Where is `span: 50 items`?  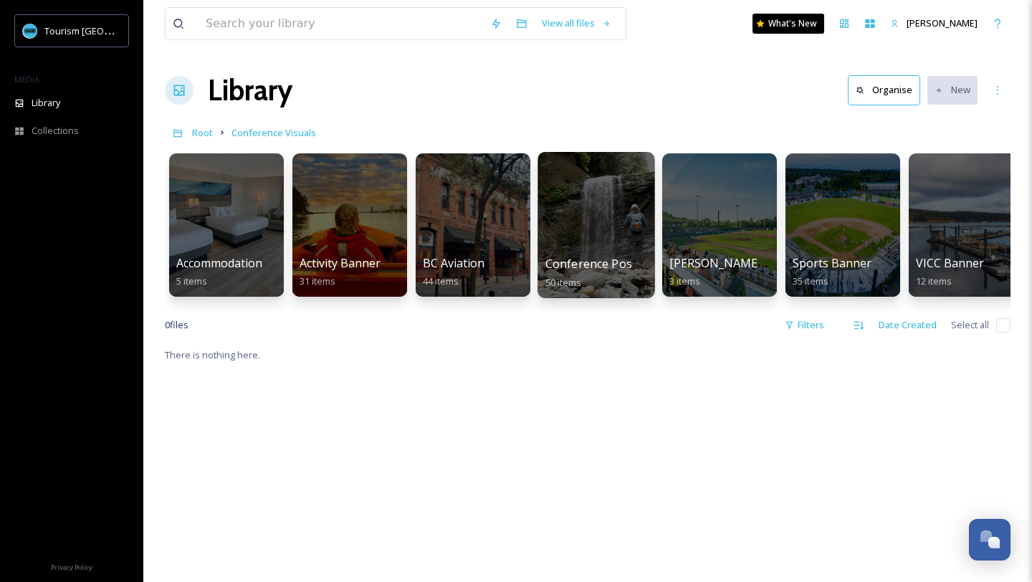 span: 50 items is located at coordinates (563, 282).